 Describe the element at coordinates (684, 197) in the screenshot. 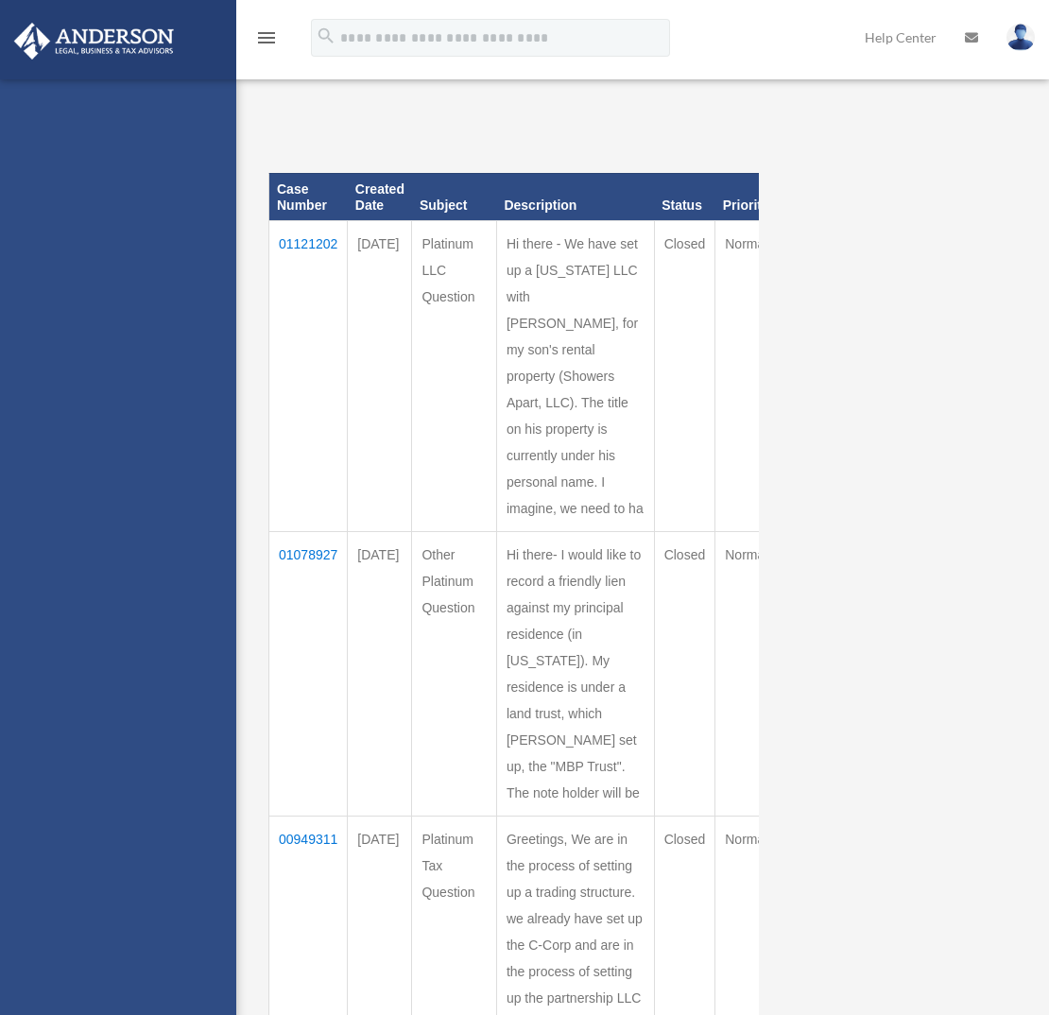

I see `th: Status` at that location.